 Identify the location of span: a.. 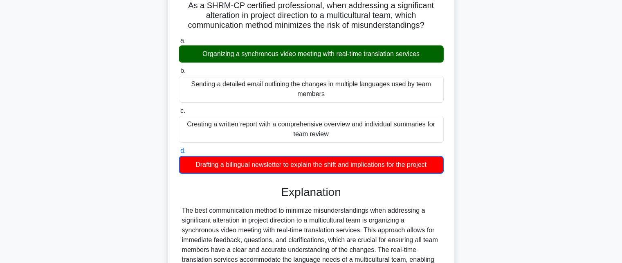
(183, 40).